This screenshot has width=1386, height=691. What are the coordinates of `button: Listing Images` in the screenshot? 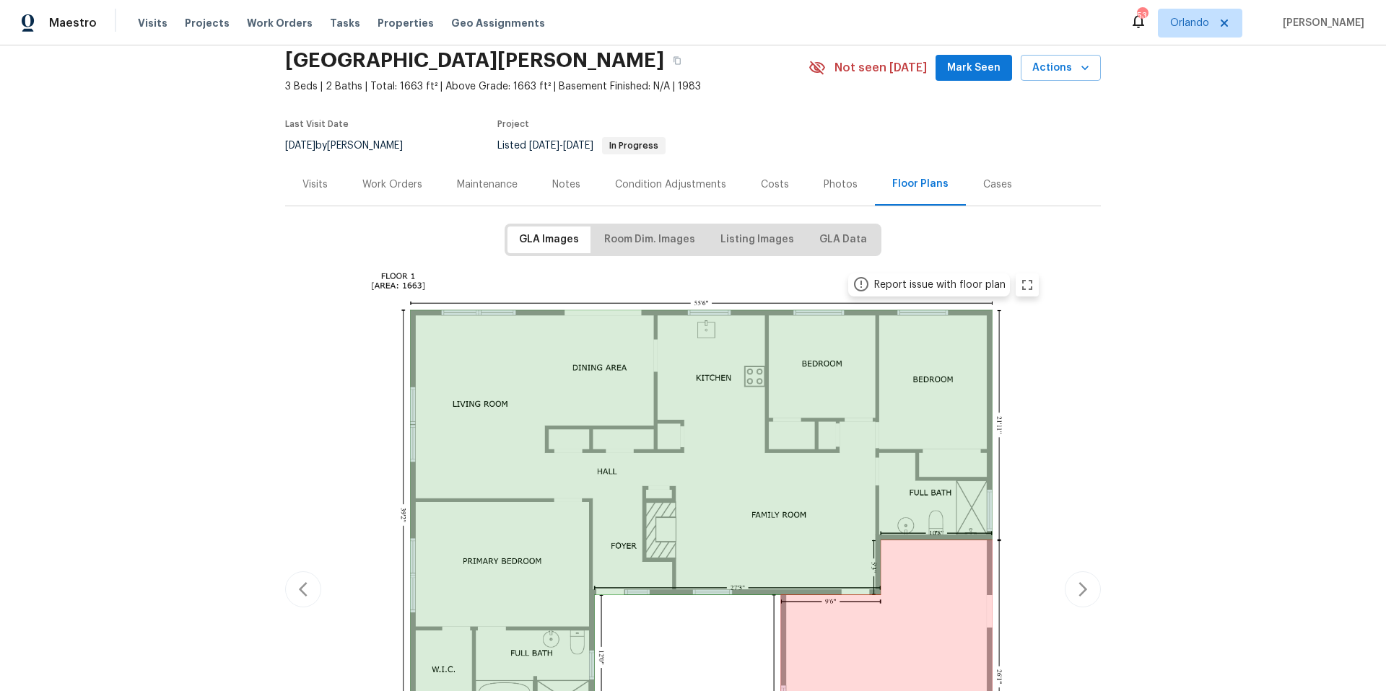 It's located at (757, 240).